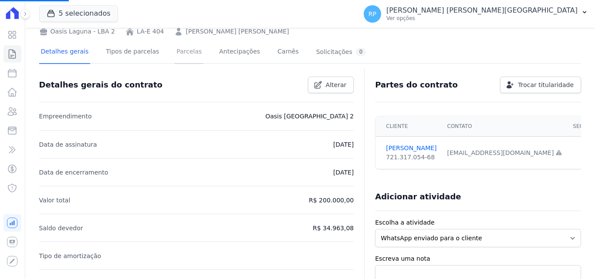  What do you see at coordinates (331, 201) in the screenshot?
I see `p: R$ 200.000,00` at bounding box center [331, 201].